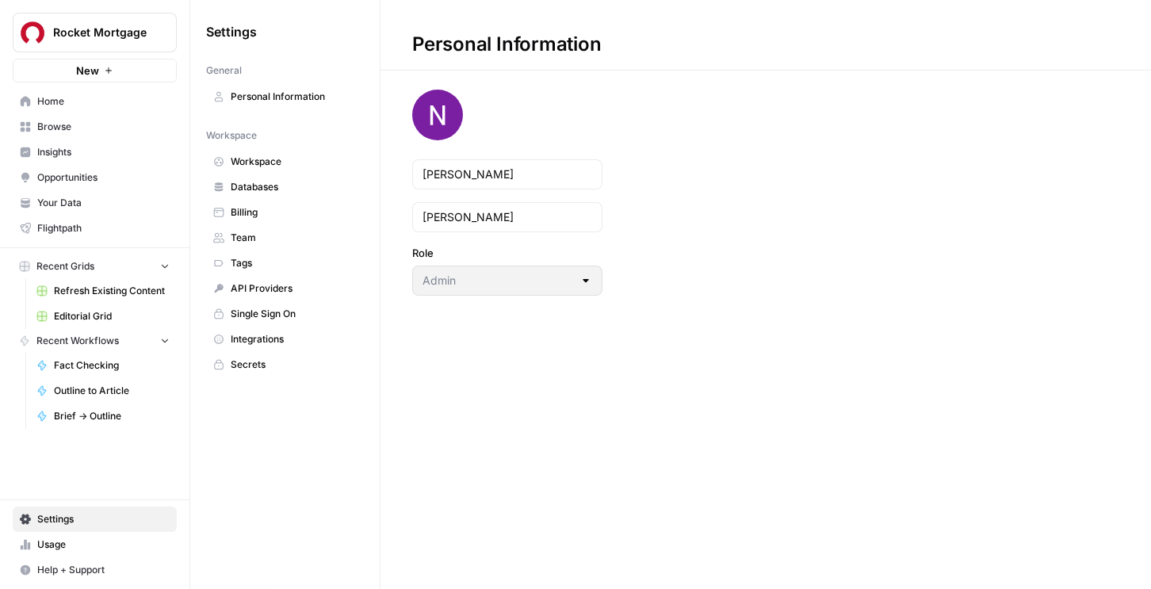 This screenshot has width=1151, height=589. I want to click on span: Usage, so click(103, 545).